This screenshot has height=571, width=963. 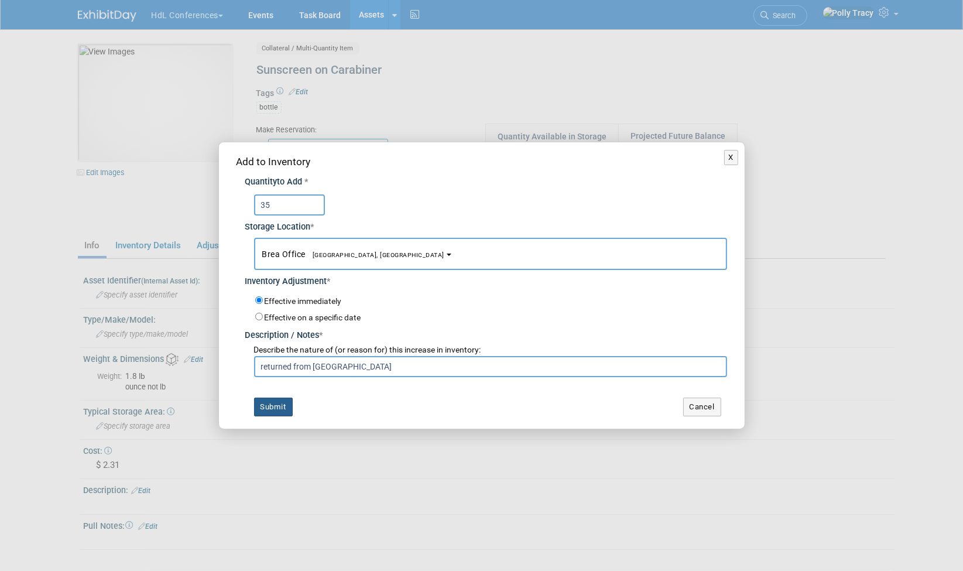 What do you see at coordinates (486, 279) in the screenshot?
I see `div: Inventory Adjustment` at bounding box center [486, 279].